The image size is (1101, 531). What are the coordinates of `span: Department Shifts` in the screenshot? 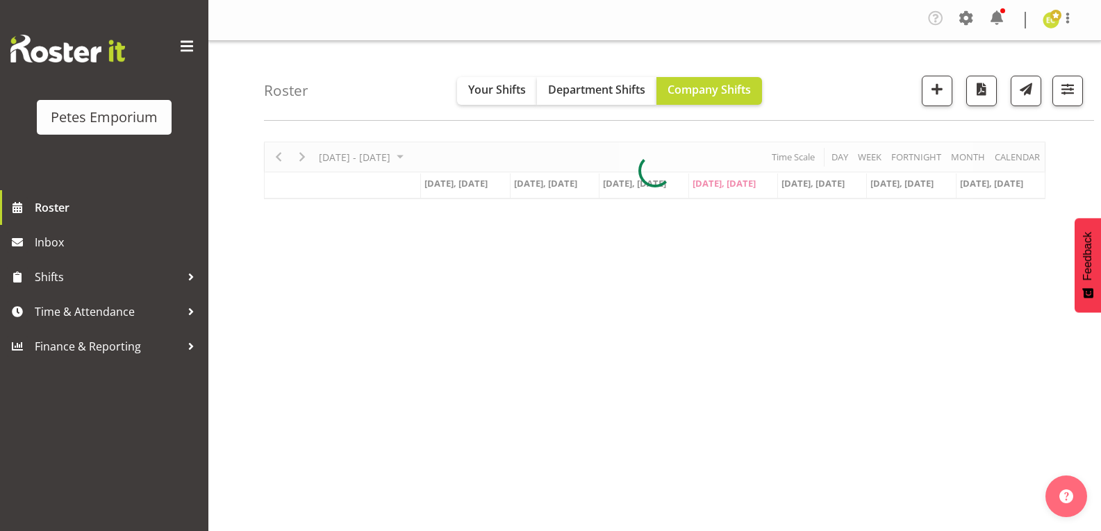 It's located at (597, 90).